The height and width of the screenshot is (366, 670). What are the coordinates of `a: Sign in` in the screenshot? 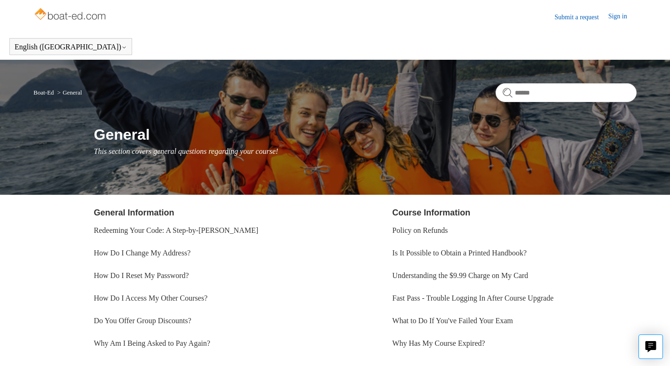 It's located at (622, 17).